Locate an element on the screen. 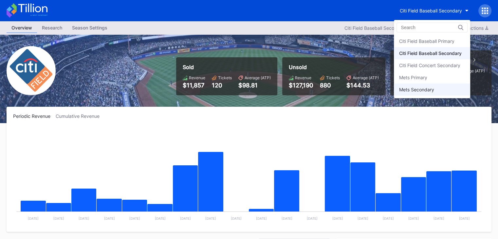 The image size is (498, 239). div: Citi Field Concert Secondary is located at coordinates (429, 65).